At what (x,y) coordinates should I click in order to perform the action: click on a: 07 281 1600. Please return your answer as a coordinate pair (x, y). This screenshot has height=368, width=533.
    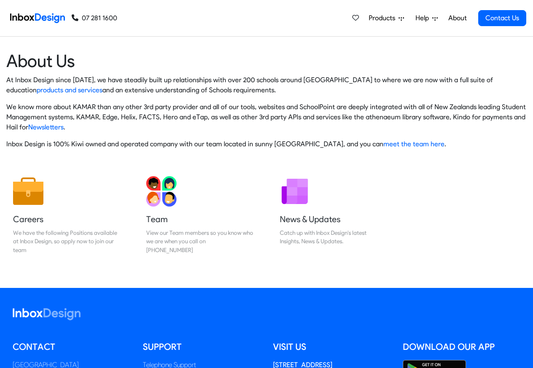
    Looking at the image, I should click on (94, 18).